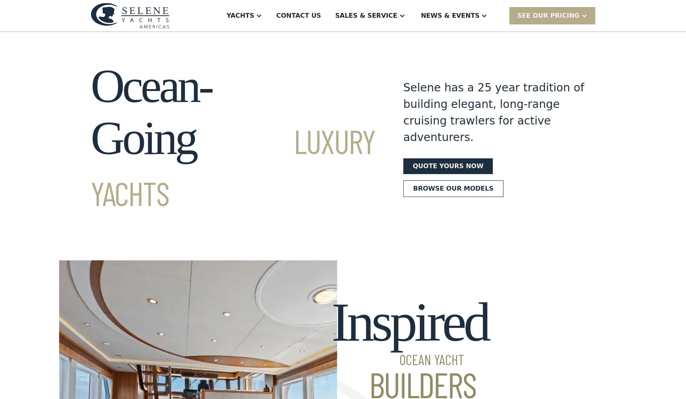  Describe the element at coordinates (453, 189) in the screenshot. I see `a: Browse our models` at that location.